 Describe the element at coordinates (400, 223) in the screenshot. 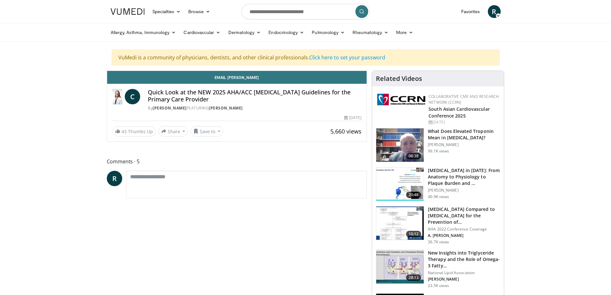

I see `img: 7c0f9b53-1609-4588-8498-7cac8464d722.150x105_q85_crop-smart_upscale.jpg` at that location.